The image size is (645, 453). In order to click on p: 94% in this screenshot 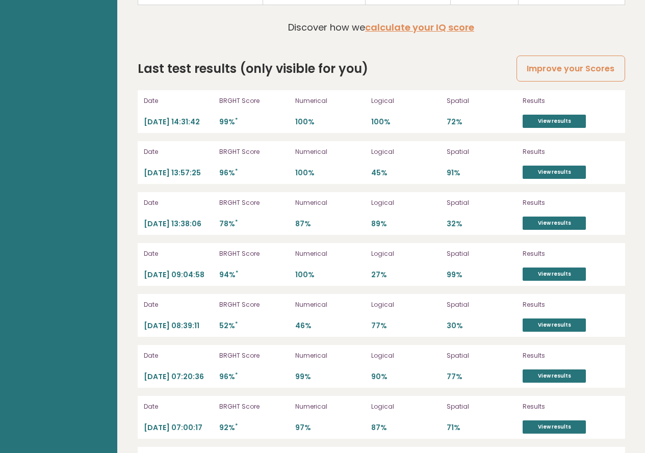, I will do `click(254, 275)`.